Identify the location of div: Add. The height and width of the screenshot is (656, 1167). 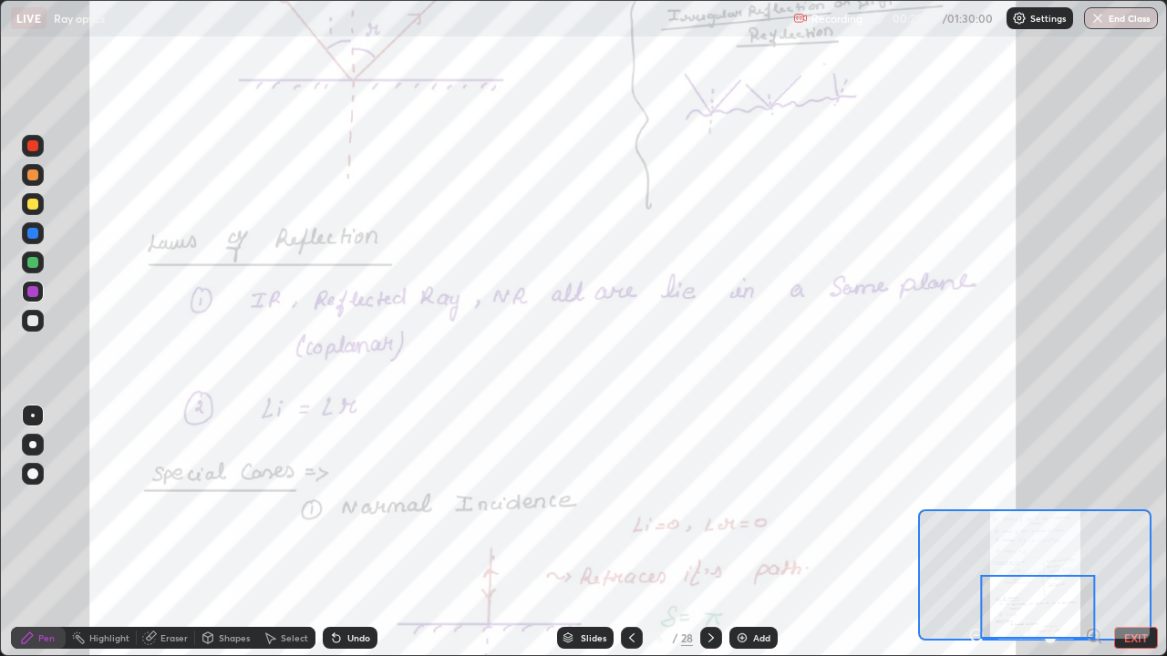
(761, 638).